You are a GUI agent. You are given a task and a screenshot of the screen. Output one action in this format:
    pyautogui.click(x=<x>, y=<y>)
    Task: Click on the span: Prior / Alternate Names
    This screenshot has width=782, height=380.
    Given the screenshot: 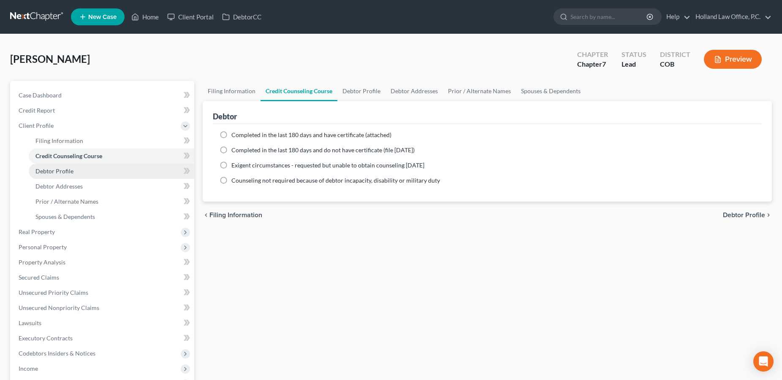 What is the action you would take?
    pyautogui.click(x=67, y=201)
    